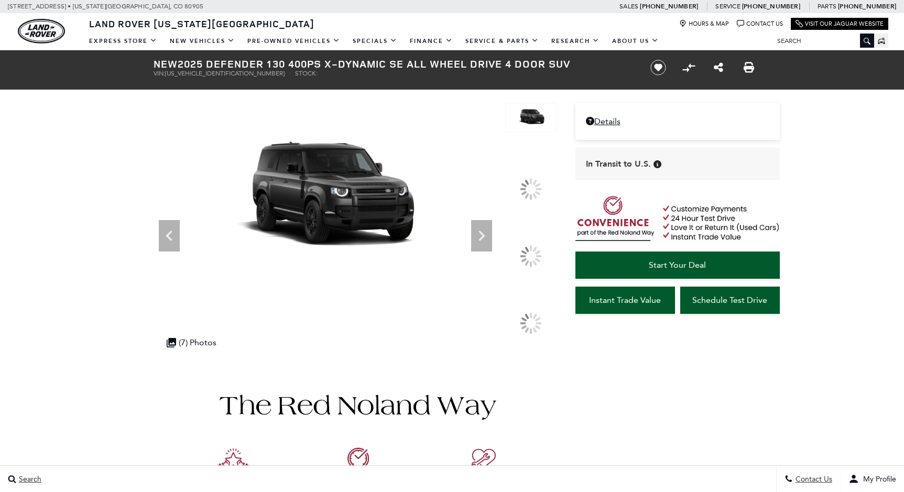  Describe the element at coordinates (373, 41) in the screenshot. I see `nav: Main Navigation` at that location.